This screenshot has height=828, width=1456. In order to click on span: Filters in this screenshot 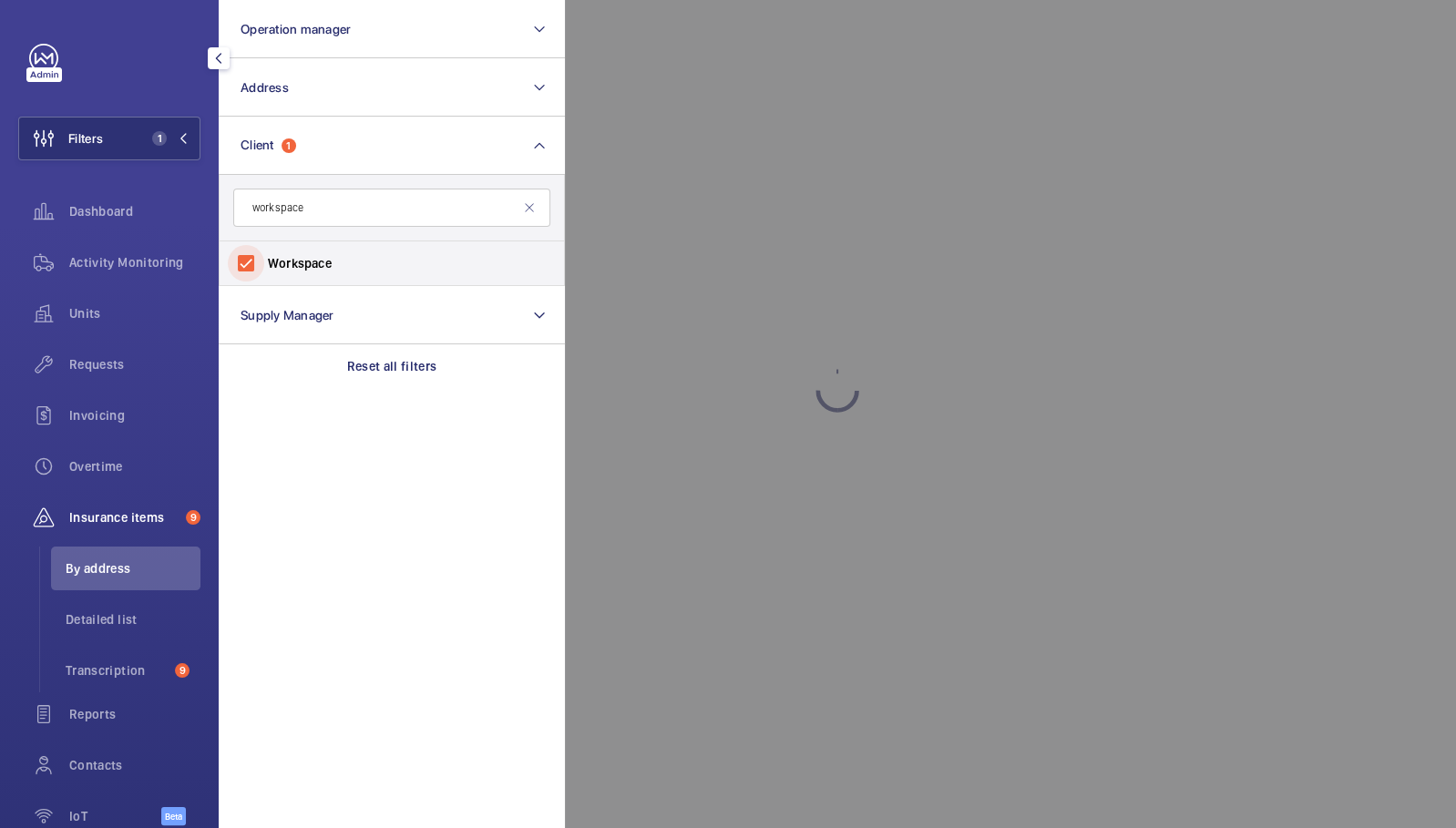, I will do `click(85, 138)`.